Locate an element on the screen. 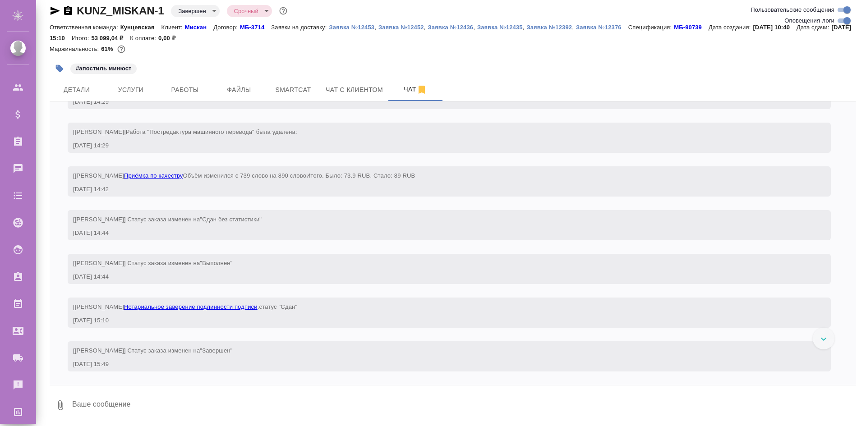 The height and width of the screenshot is (426, 866). span: Итого. Было: 73.9 RUB. Стало: 89 RUB is located at coordinates (360, 175).